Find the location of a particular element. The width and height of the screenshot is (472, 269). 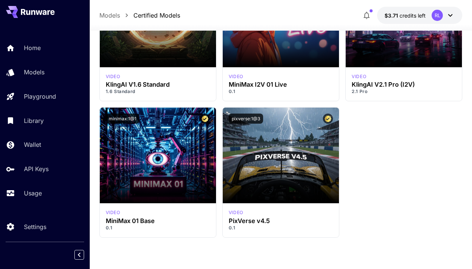

button: pixverse:1@3 is located at coordinates (246, 118).